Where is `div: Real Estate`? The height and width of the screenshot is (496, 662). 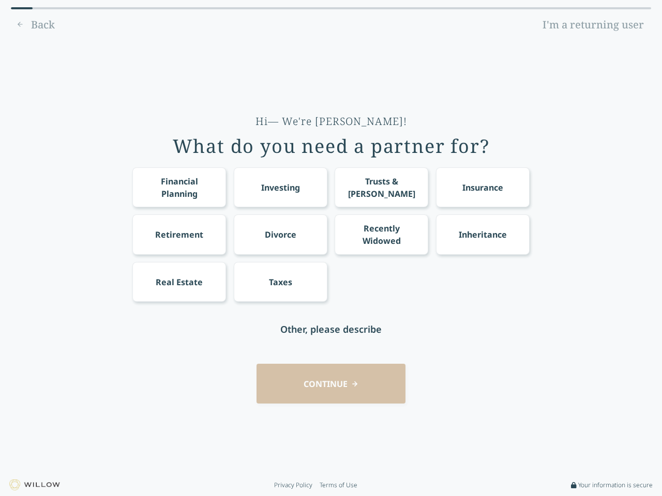
div: Real Estate is located at coordinates (179, 282).